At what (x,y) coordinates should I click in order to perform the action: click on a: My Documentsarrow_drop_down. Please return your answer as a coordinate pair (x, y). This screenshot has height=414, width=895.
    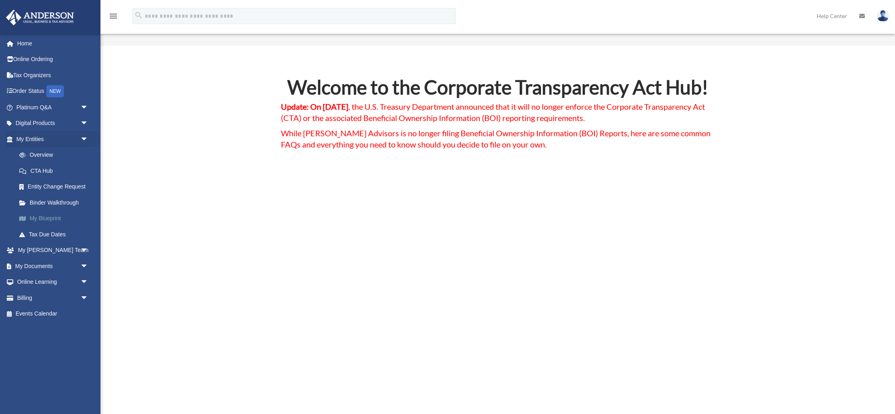
    Looking at the image, I should click on (53, 266).